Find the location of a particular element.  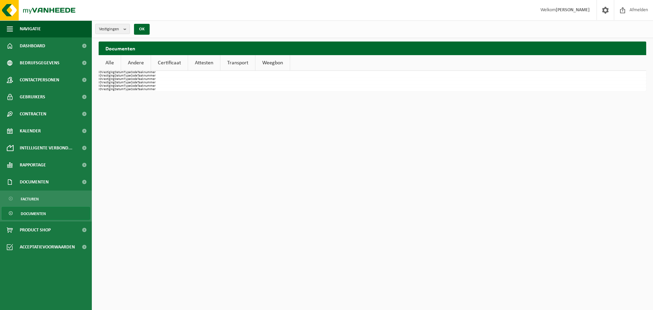

span: Contactpersonen is located at coordinates (39, 80).